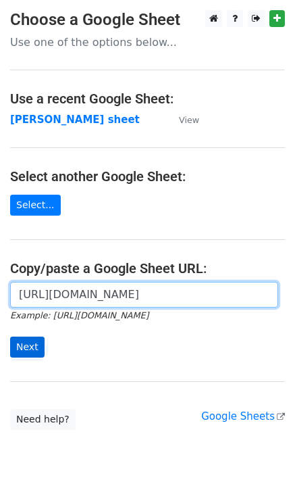 This screenshot has height=484, width=295. What do you see at coordinates (144, 295) in the screenshot?
I see `input: Paste your Google Sheet URL here` at bounding box center [144, 295].